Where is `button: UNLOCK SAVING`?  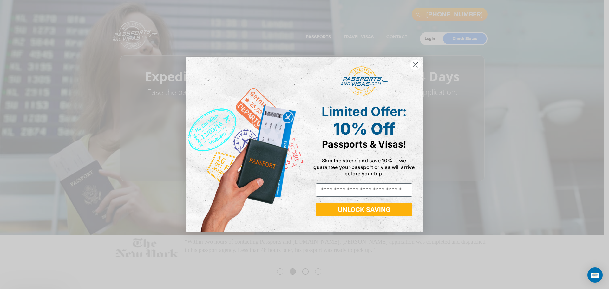 button: UNLOCK SAVING is located at coordinates (364, 210).